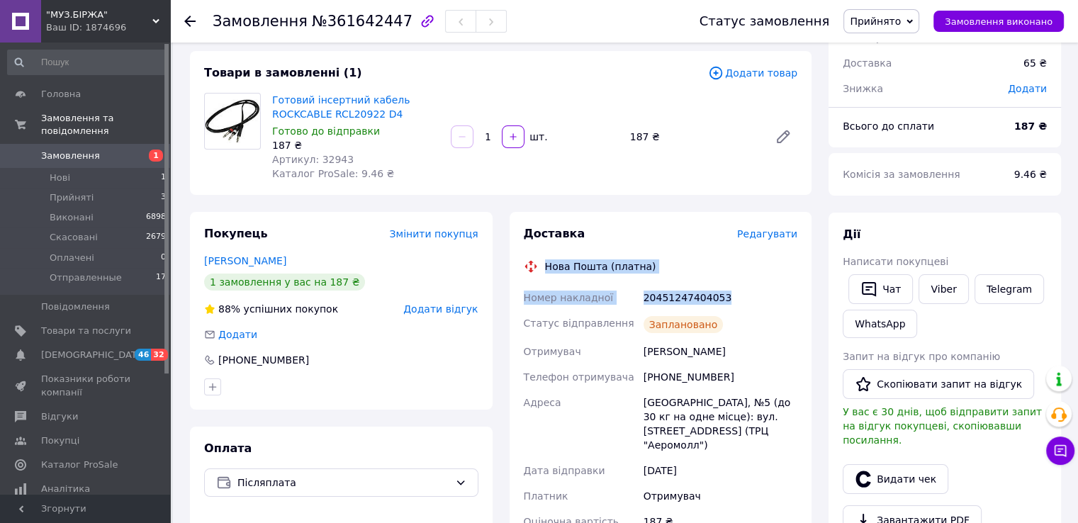 The width and height of the screenshot is (1078, 523). What do you see at coordinates (61, 94) in the screenshot?
I see `span: Головна` at bounding box center [61, 94].